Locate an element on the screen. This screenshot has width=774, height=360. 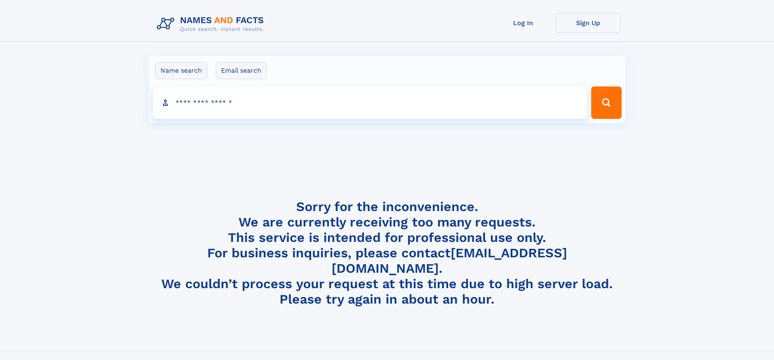
a: Log In is located at coordinates (523, 23).